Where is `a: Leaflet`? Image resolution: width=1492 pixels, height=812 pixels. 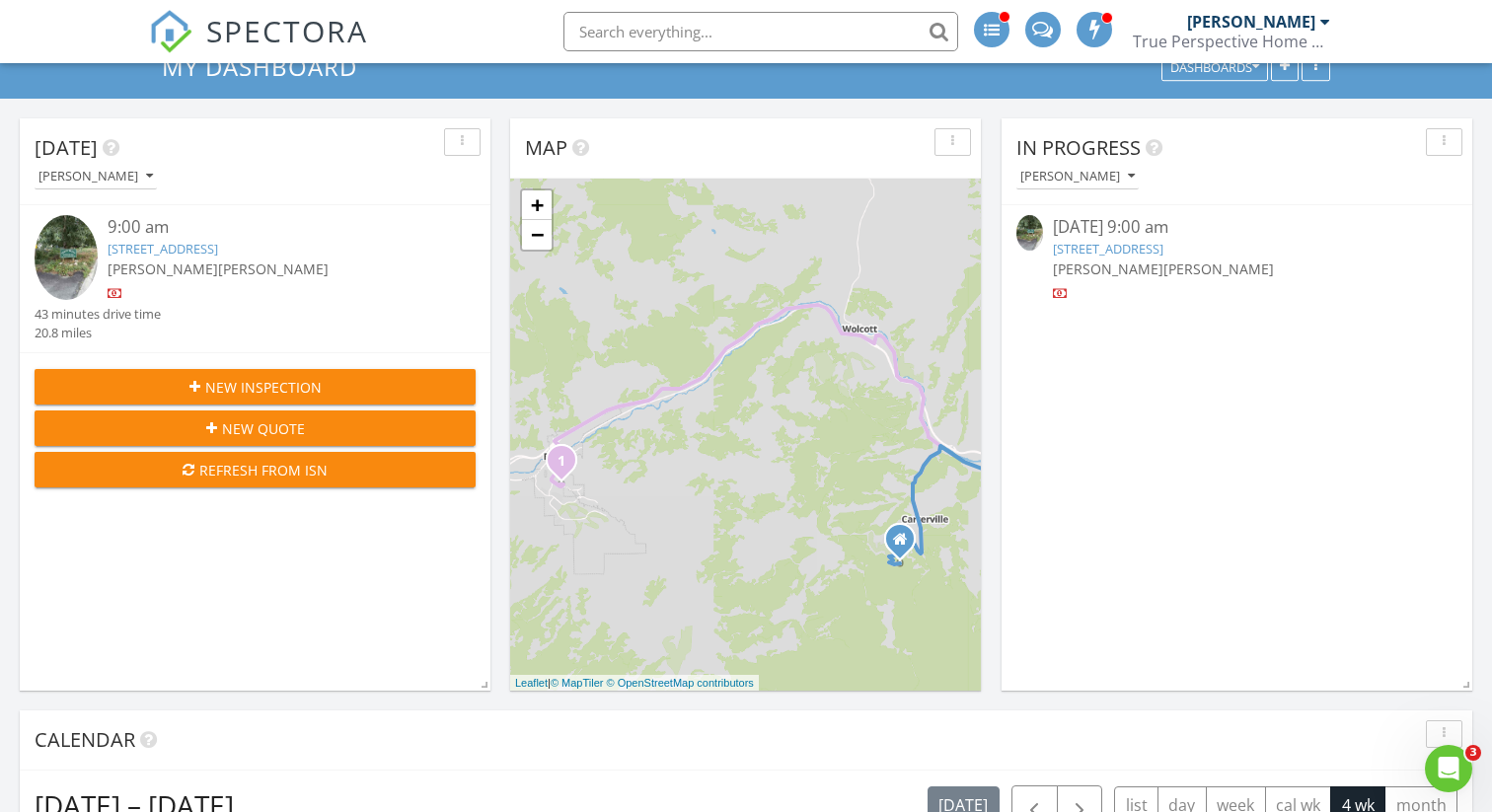 a: Leaflet is located at coordinates (531, 682).